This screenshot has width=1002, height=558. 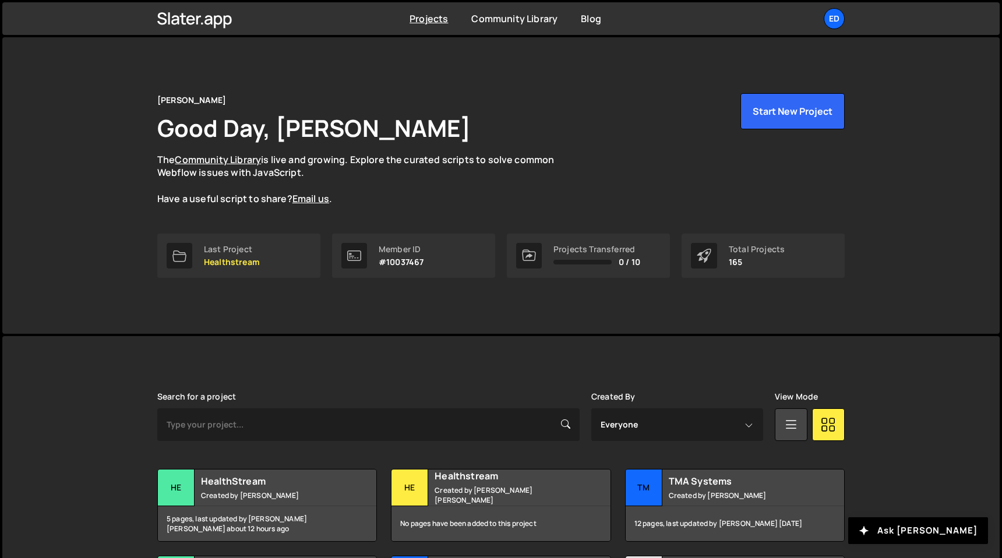 What do you see at coordinates (613, 397) in the screenshot?
I see `label: Created By` at bounding box center [613, 397].